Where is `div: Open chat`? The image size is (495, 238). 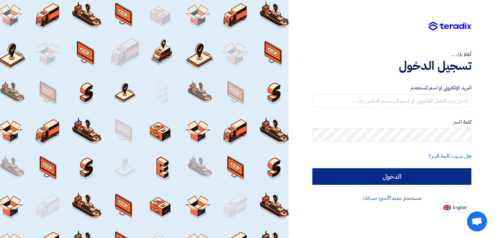
div: Open chat is located at coordinates (477, 222).